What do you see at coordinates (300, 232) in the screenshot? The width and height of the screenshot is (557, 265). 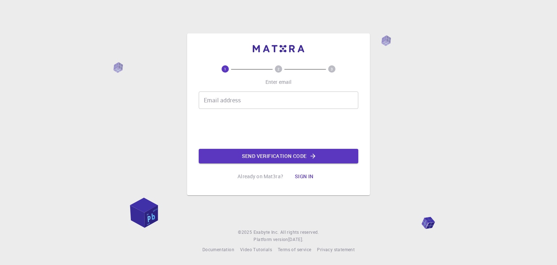 I see `span: All rights reserved.` at bounding box center [300, 232].